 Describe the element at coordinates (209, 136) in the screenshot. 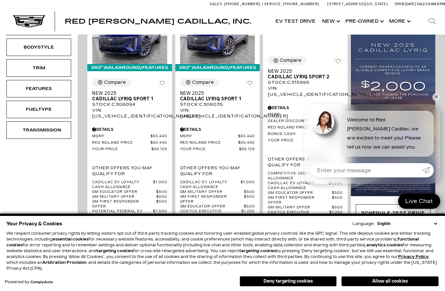

I see `span: MSRP` at that location.